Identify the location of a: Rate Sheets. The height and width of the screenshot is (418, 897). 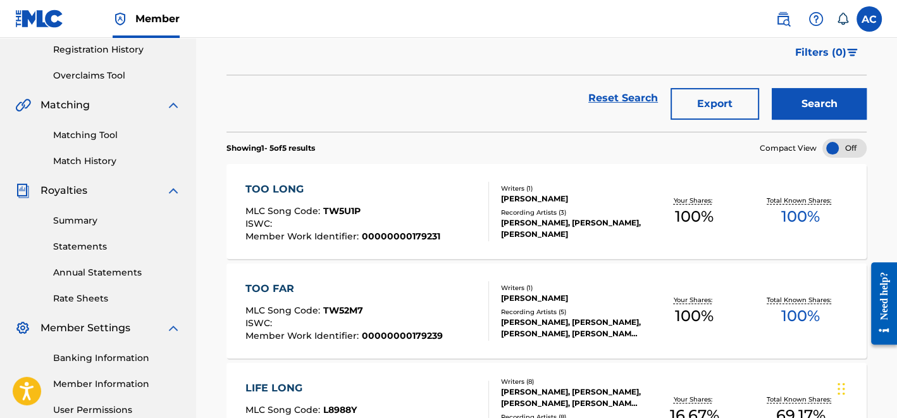
(117, 298).